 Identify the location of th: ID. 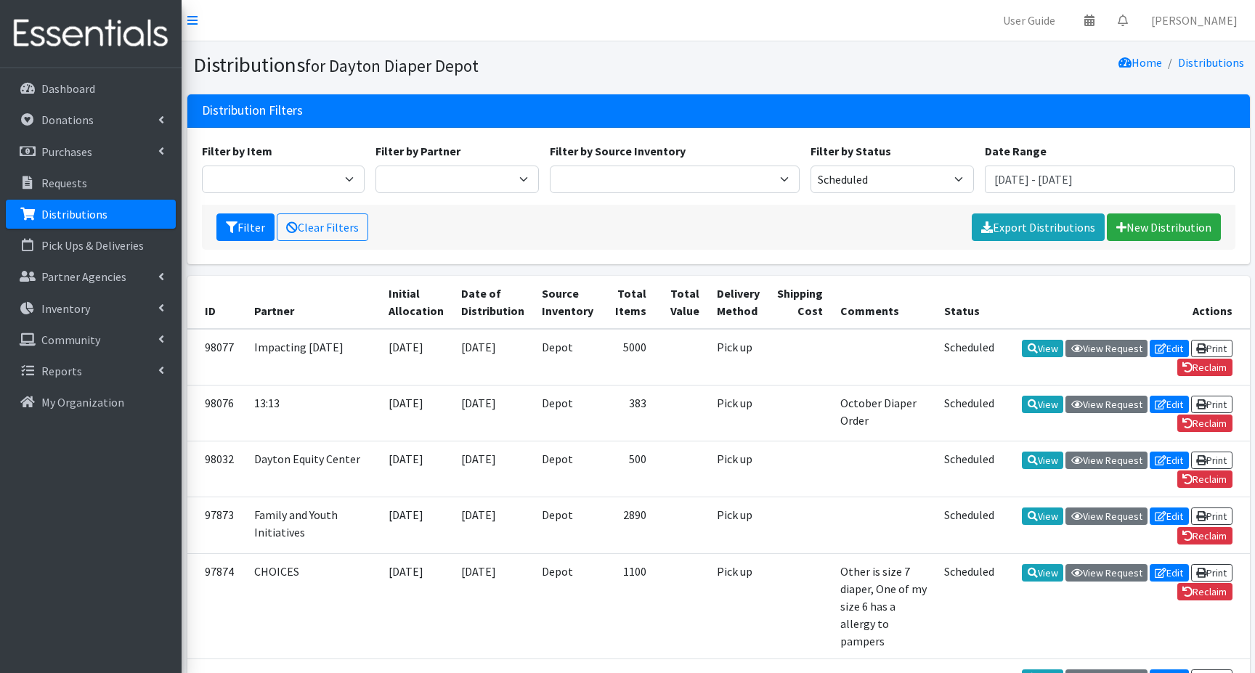
(216, 302).